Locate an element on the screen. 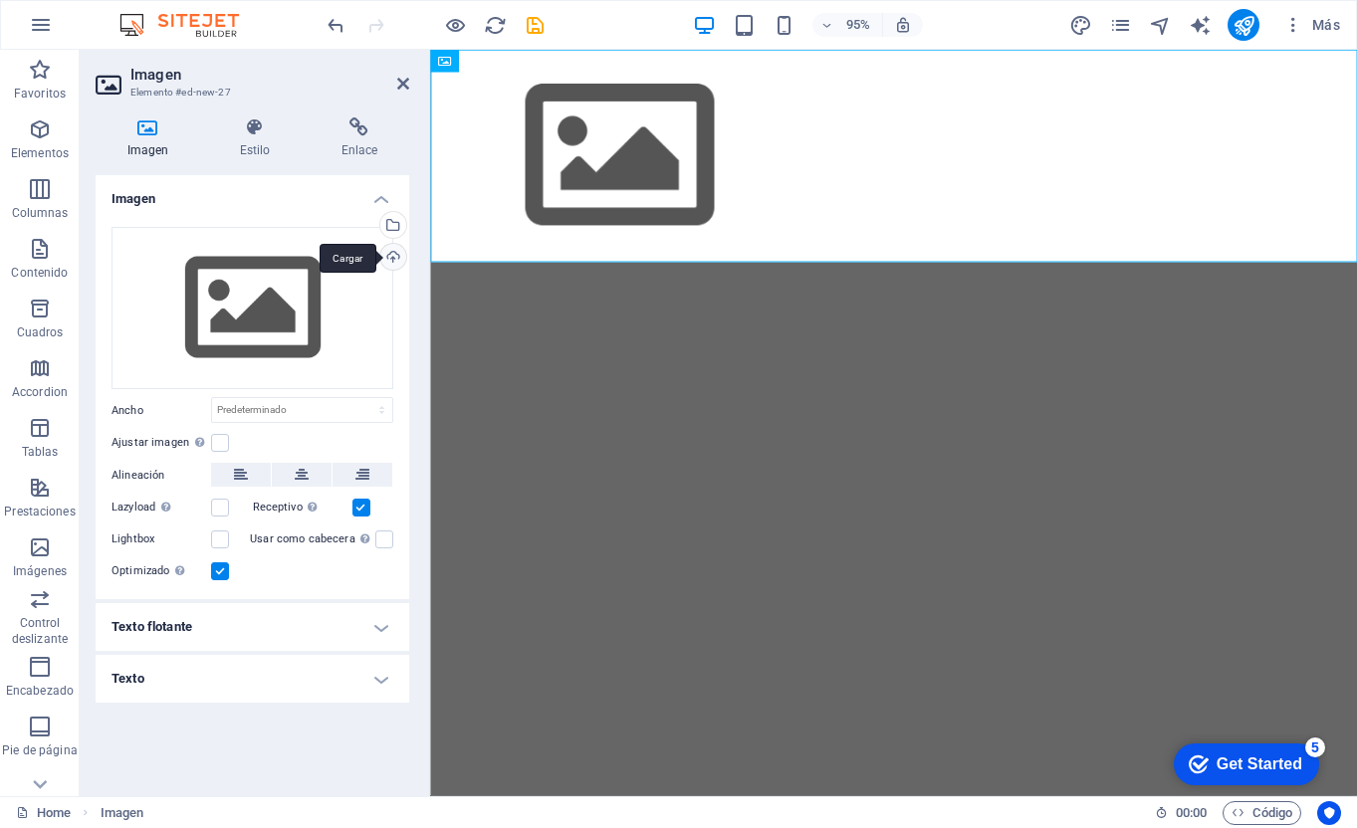  label: Receptivo is located at coordinates (303, 508).